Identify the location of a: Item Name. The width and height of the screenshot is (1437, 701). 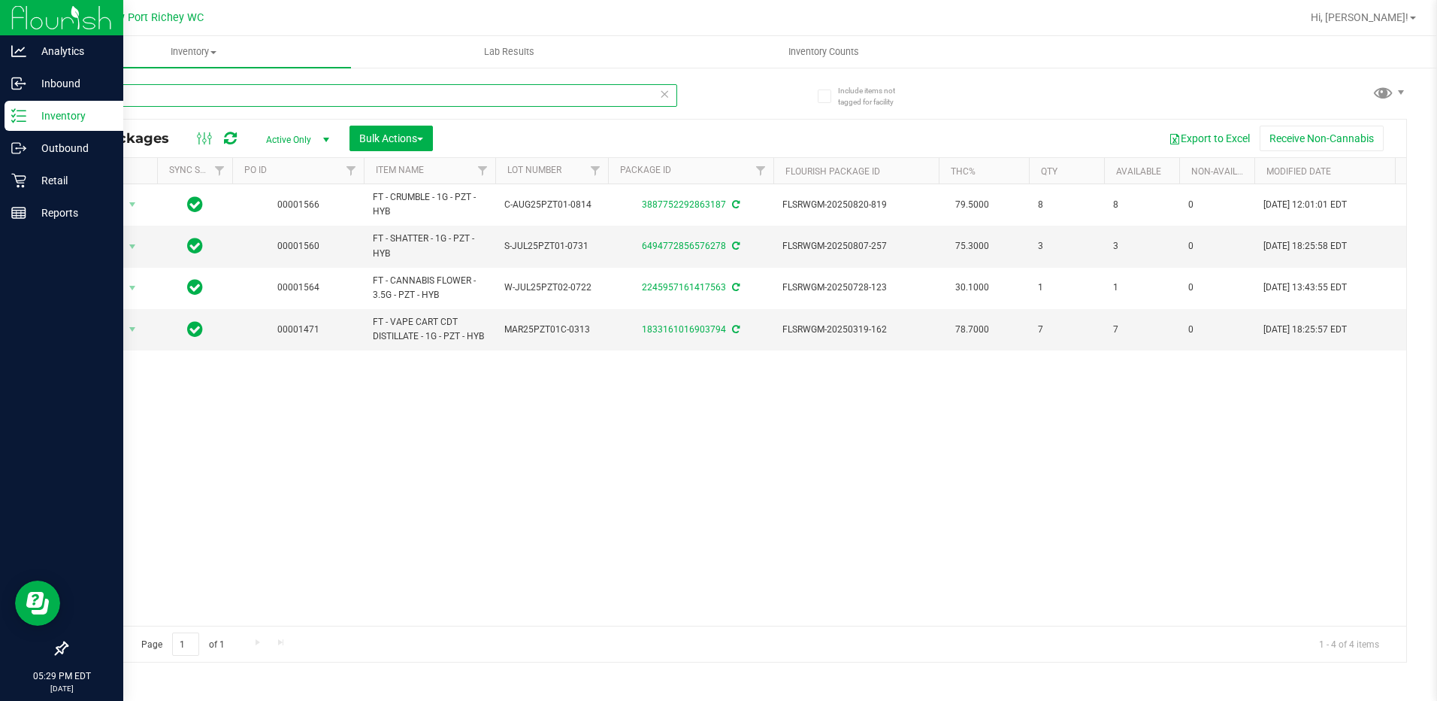
(400, 170).